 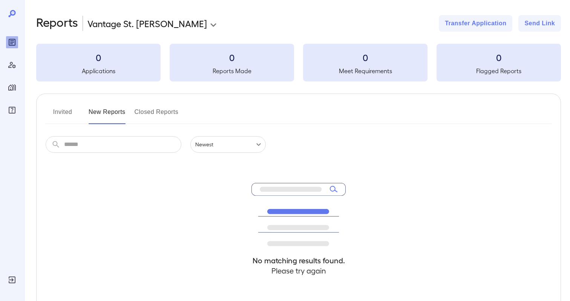 I want to click on div: Manage Properties, so click(x=12, y=87).